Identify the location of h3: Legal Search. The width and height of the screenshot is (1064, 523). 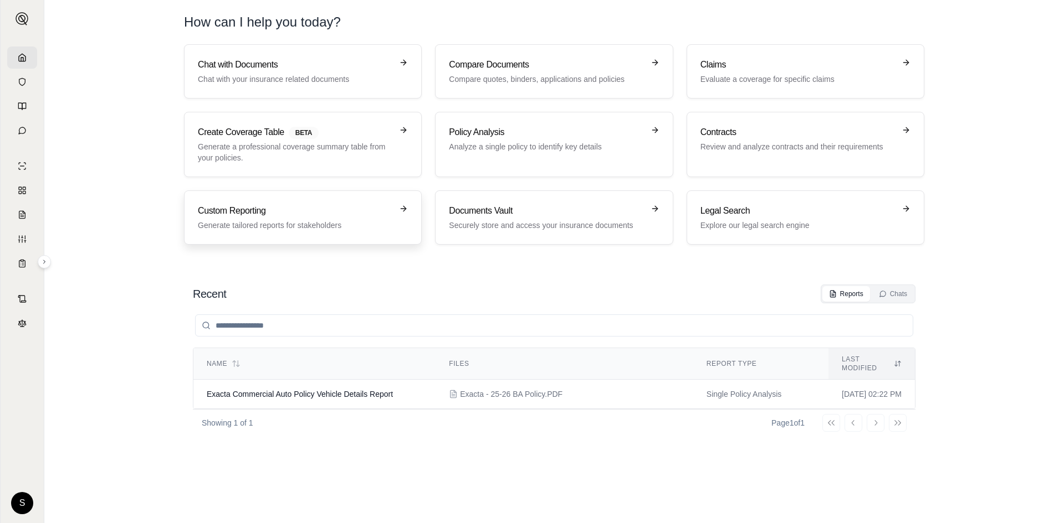
(797, 211).